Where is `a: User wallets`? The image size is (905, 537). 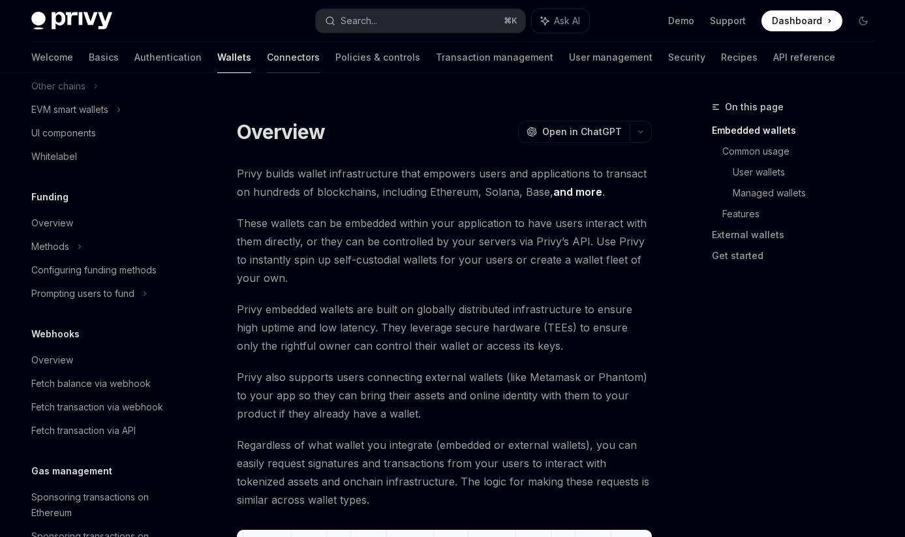
a: User wallets is located at coordinates (808, 172).